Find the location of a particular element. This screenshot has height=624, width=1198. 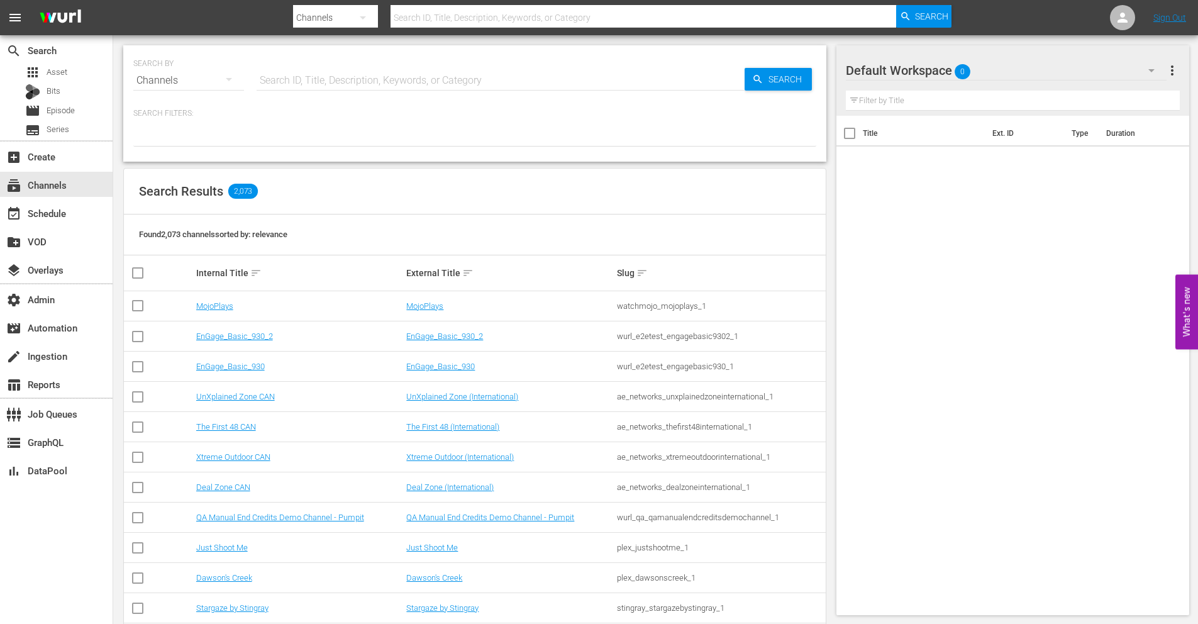

span: Schedule is located at coordinates (14, 214).